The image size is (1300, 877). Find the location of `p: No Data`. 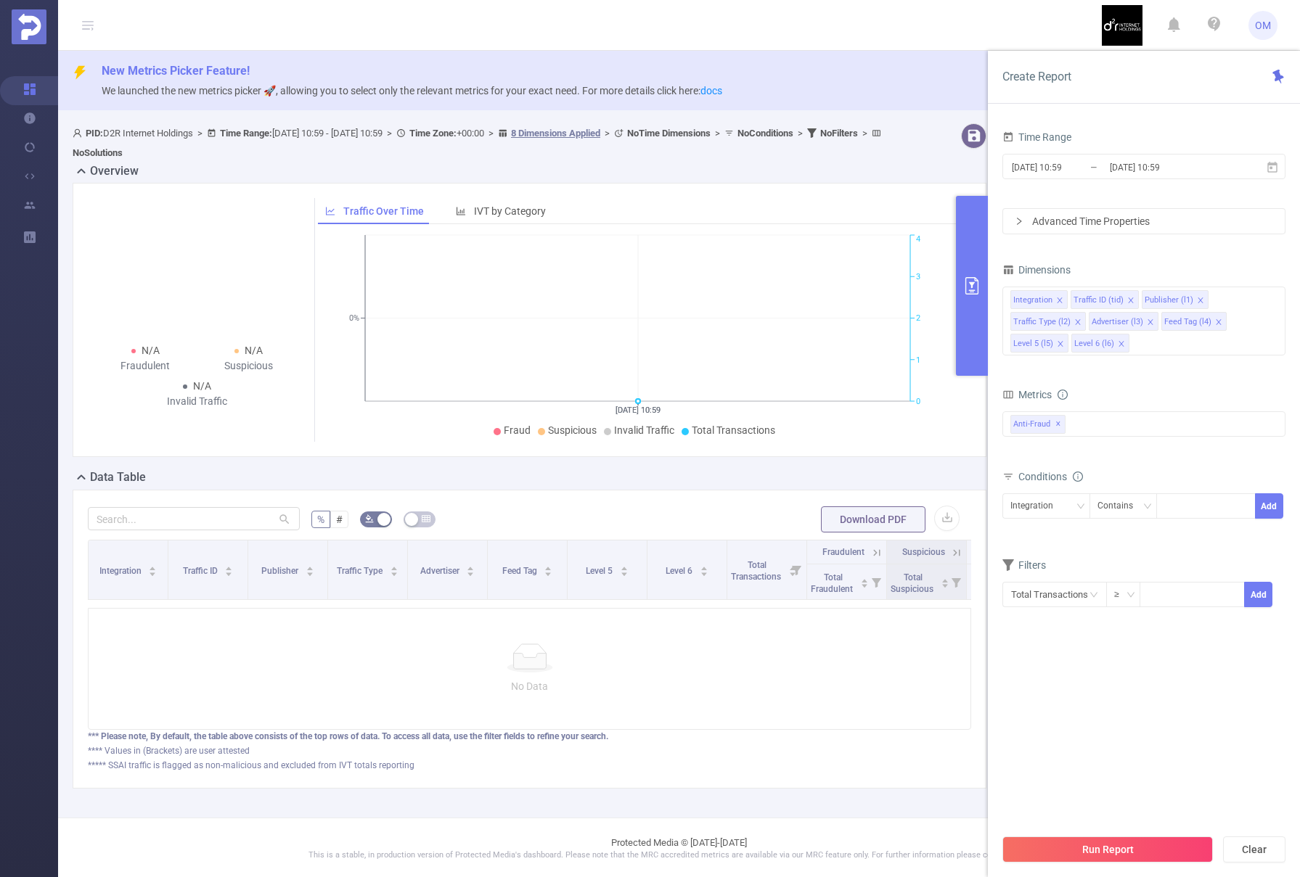

p: No Data is located at coordinates (529, 687).